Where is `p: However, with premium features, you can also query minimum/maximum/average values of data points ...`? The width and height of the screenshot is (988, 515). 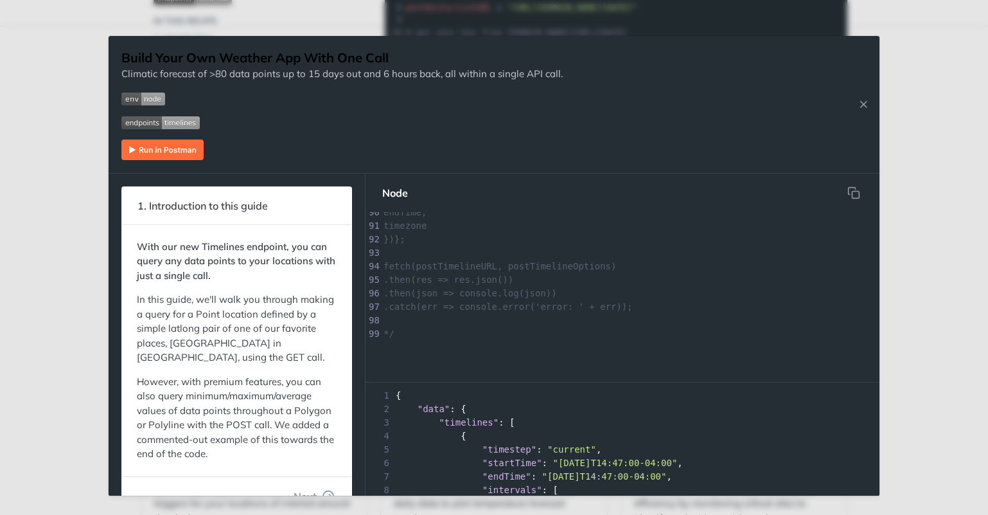 p: However, with premium features, you can also query minimum/maximum/average values of data points ... is located at coordinates (236, 418).